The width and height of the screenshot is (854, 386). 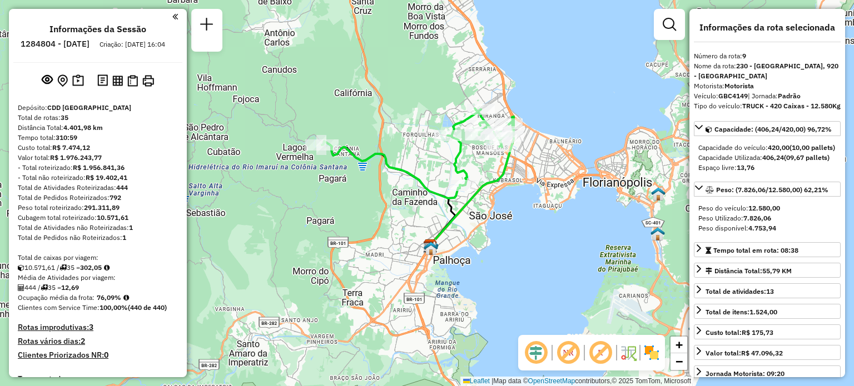 I want to click on div: Total de Atividades não Roteirizadas:, so click(x=98, y=228).